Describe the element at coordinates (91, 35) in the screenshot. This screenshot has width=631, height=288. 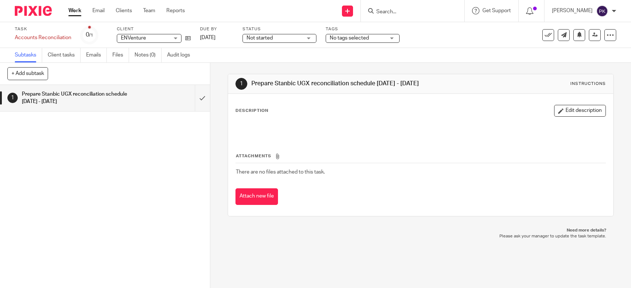
I see `small: /1` at that location.